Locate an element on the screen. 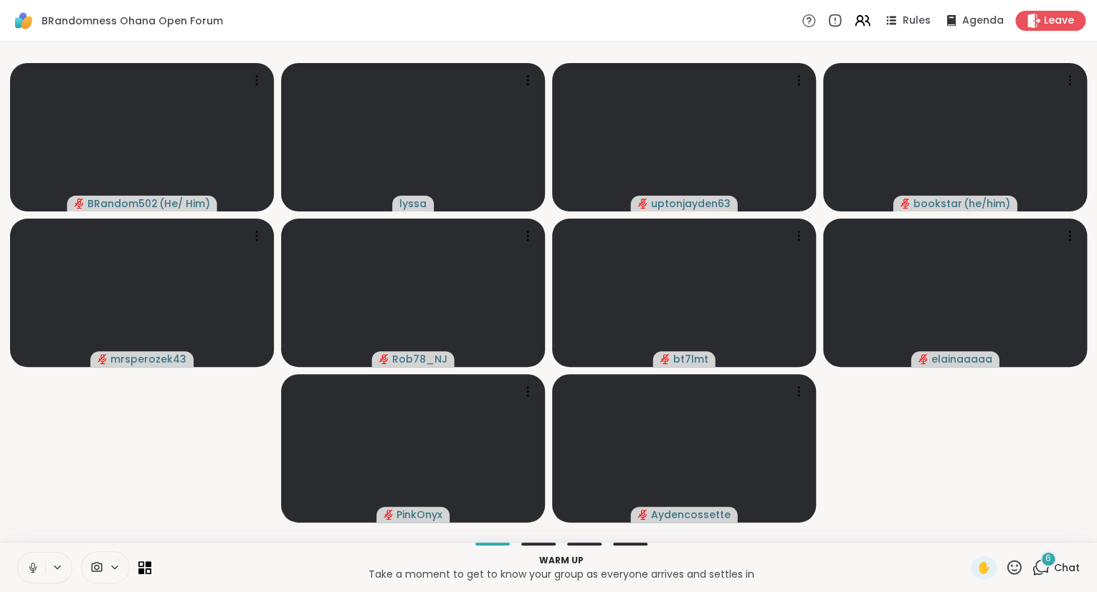 The height and width of the screenshot is (592, 1097). span: bt7lmt is located at coordinates (690, 359).